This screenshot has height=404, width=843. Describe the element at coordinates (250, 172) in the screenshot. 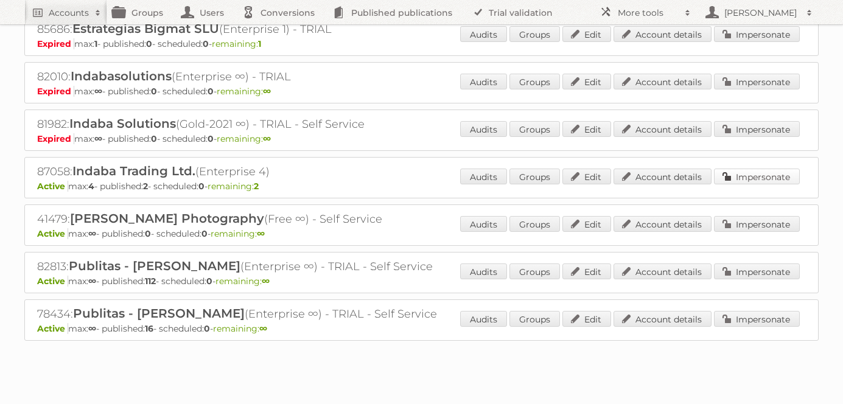

I see `h2: 87058: (Enterprise 4)` at that location.